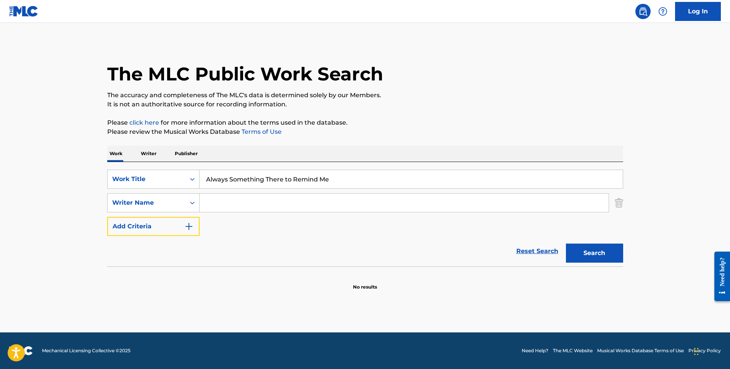  Describe the element at coordinates (365, 95) in the screenshot. I see `p: The accuracy and completeness of The MLC's data is determined solely by our Members.` at that location.